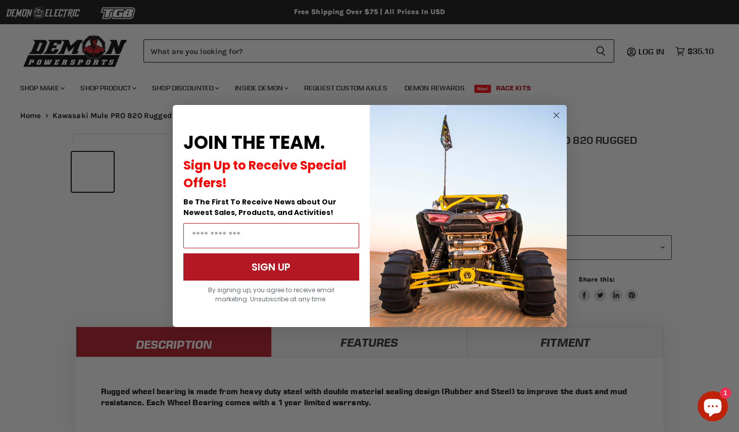  I want to click on button: Close dialog, so click(556, 115).